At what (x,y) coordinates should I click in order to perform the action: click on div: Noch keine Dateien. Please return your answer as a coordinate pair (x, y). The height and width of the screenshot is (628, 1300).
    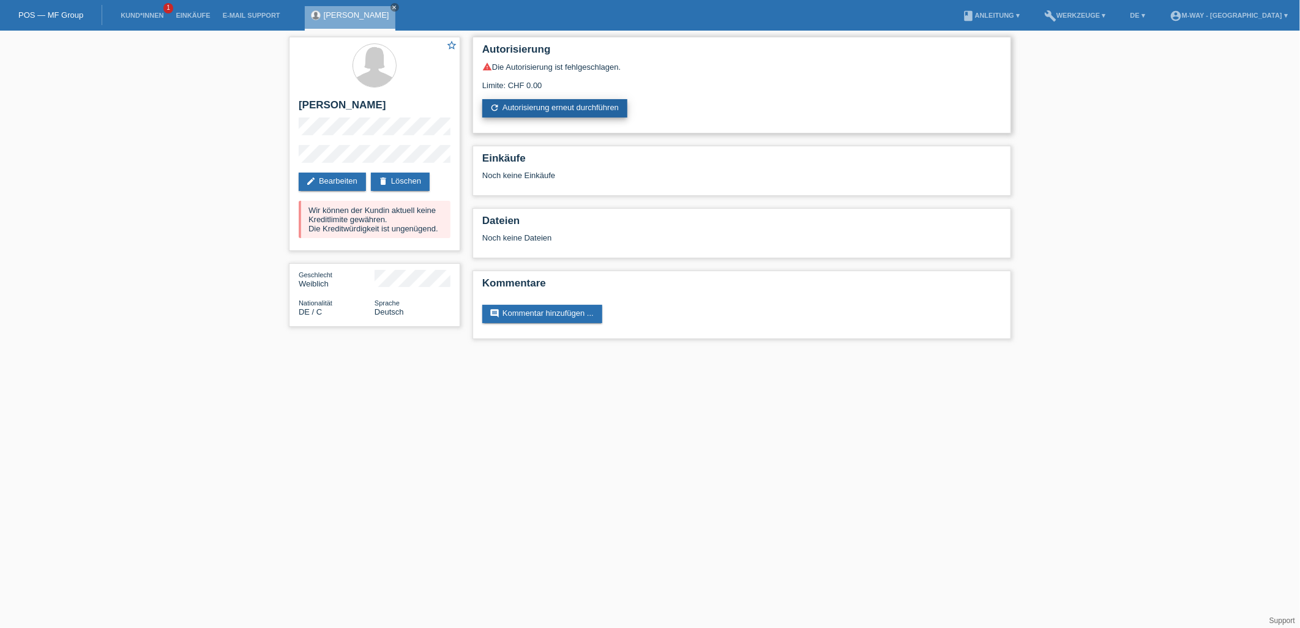
    Looking at the image, I should click on (669, 238).